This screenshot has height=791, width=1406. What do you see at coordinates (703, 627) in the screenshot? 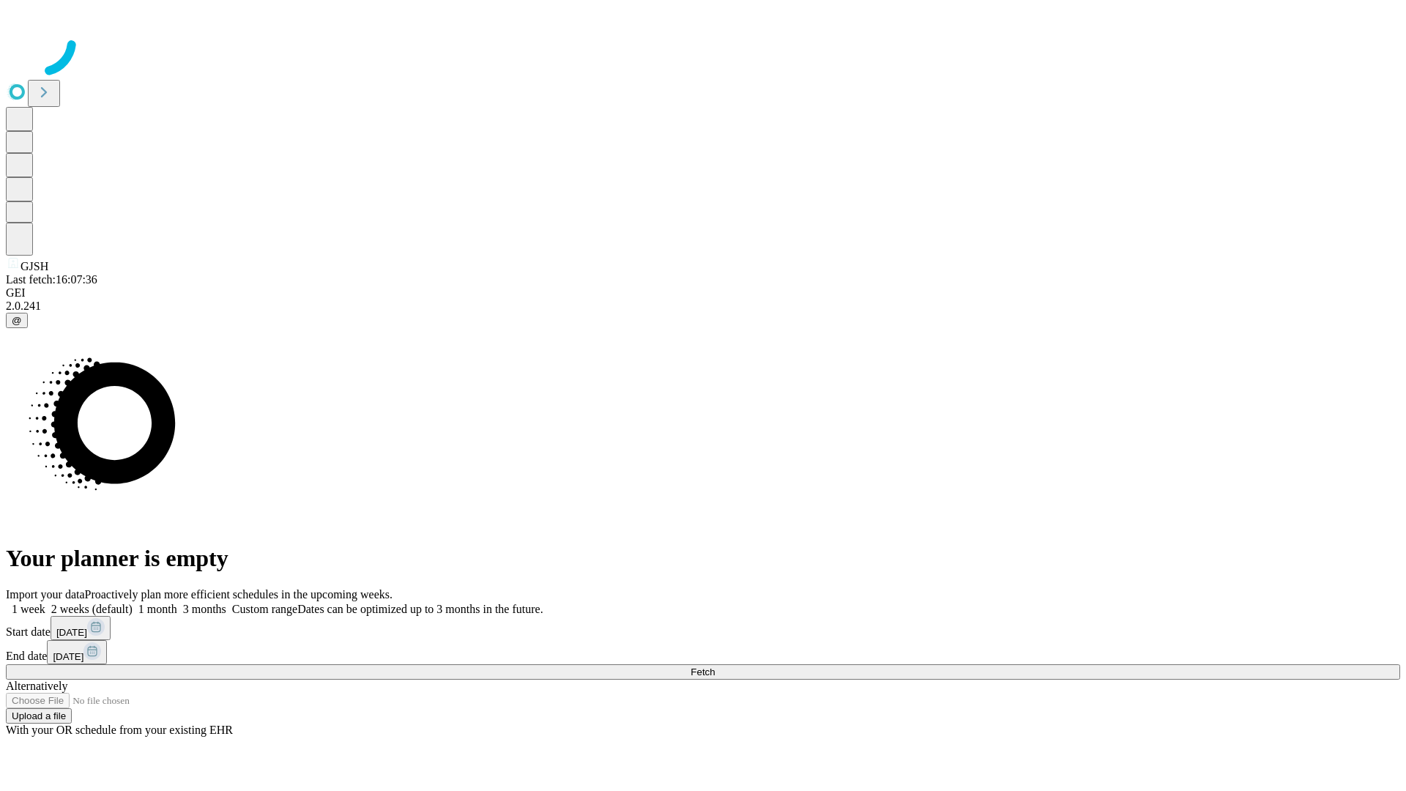
I see `div: Start date` at bounding box center [703, 627].